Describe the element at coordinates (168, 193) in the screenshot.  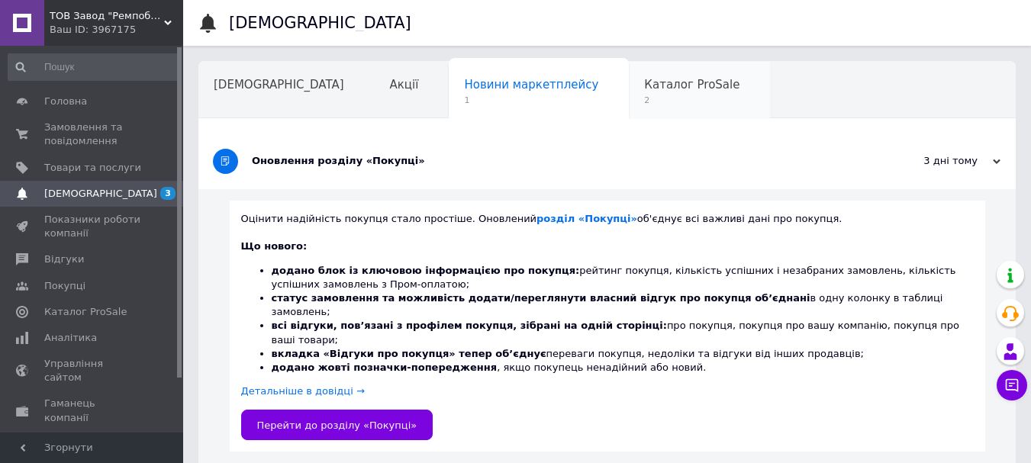
I see `span: 3` at that location.